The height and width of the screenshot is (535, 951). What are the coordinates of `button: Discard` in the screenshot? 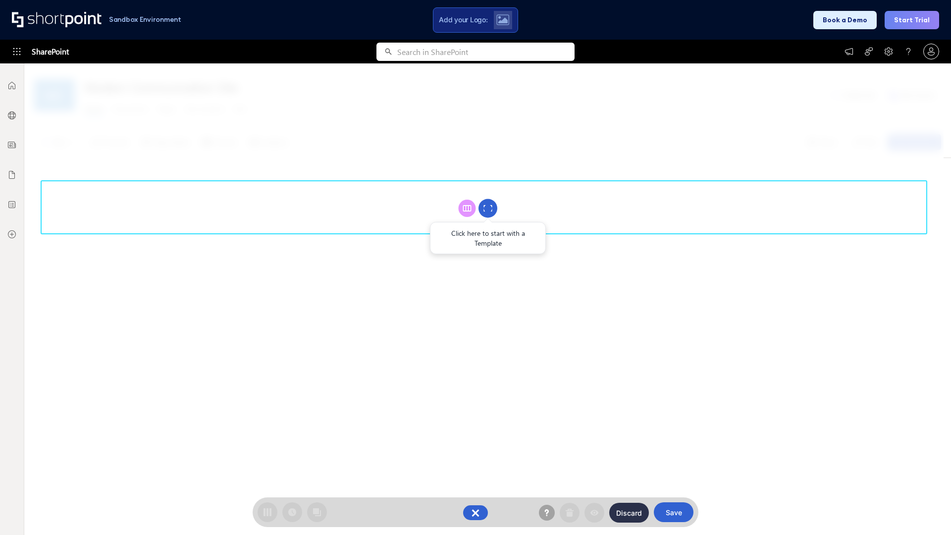 It's located at (629, 513).